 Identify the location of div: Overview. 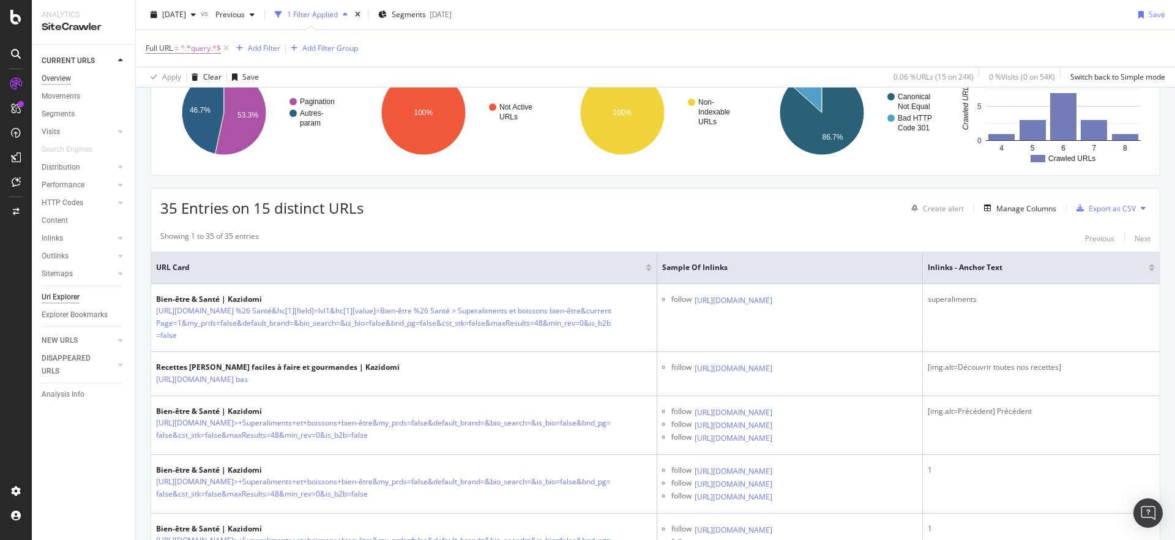
(56, 78).